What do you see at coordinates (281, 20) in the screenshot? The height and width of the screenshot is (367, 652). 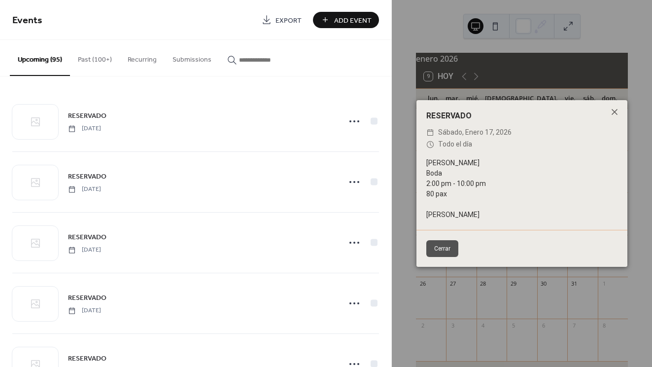 I see `a: Export` at bounding box center [281, 20].